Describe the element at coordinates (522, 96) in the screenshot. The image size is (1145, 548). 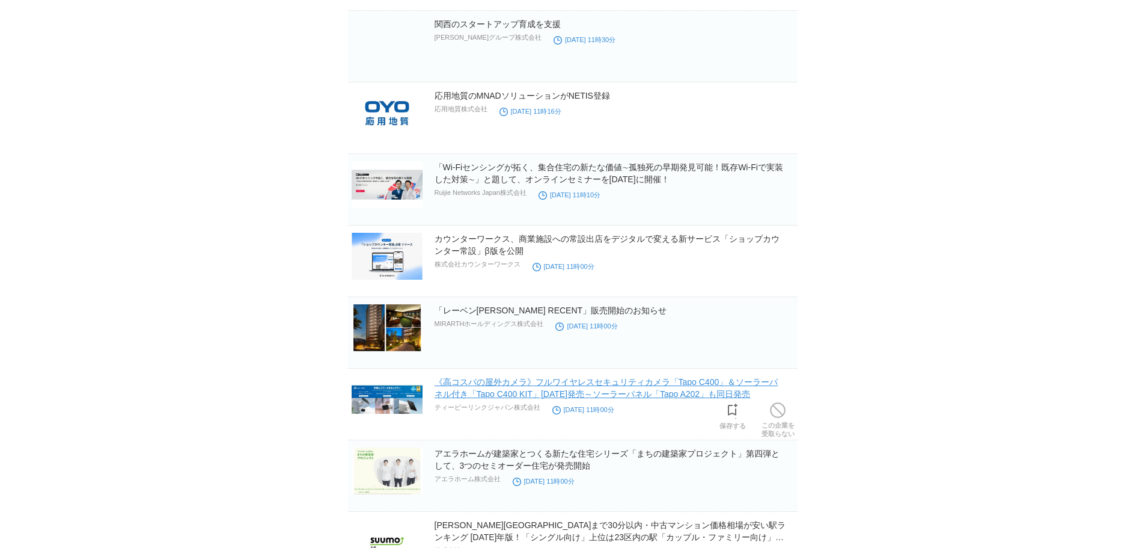
I see `a: 応用地質のMNADソリューションがNETIS登録` at that location.